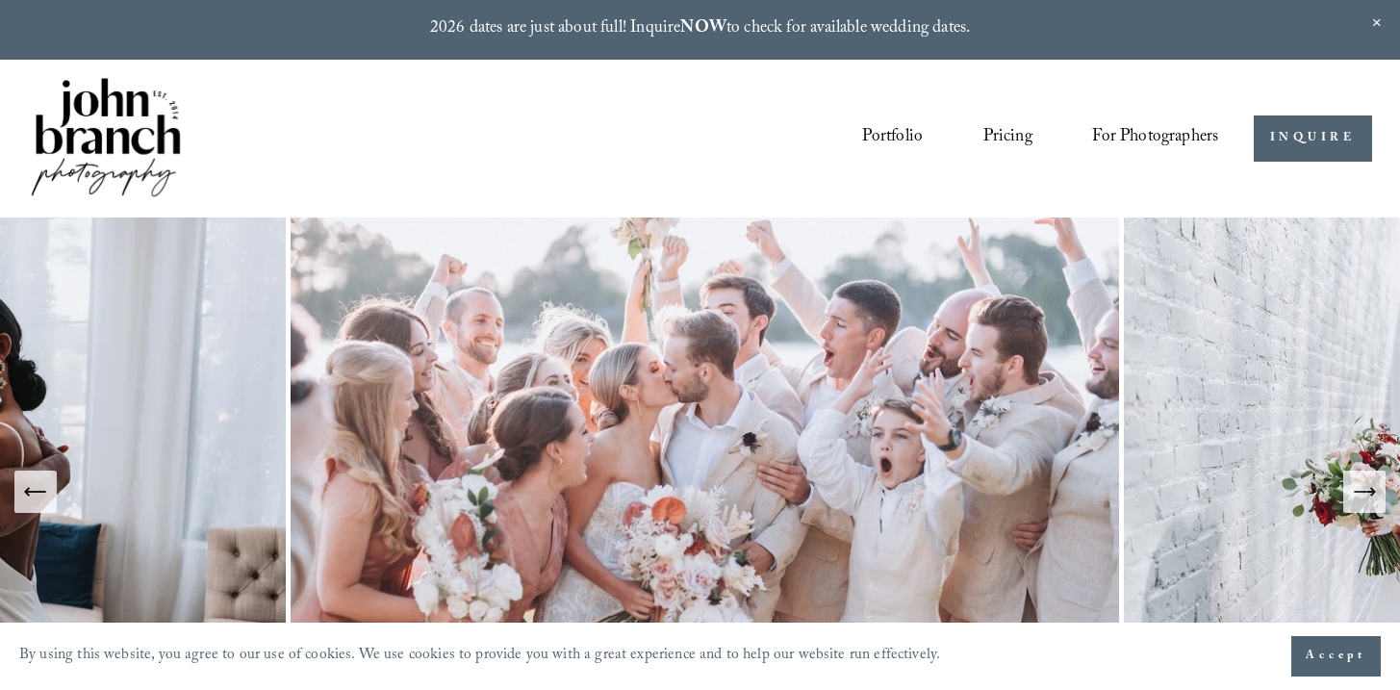 The width and height of the screenshot is (1400, 690). Describe the element at coordinates (1008, 139) in the screenshot. I see `a: Pricing` at that location.